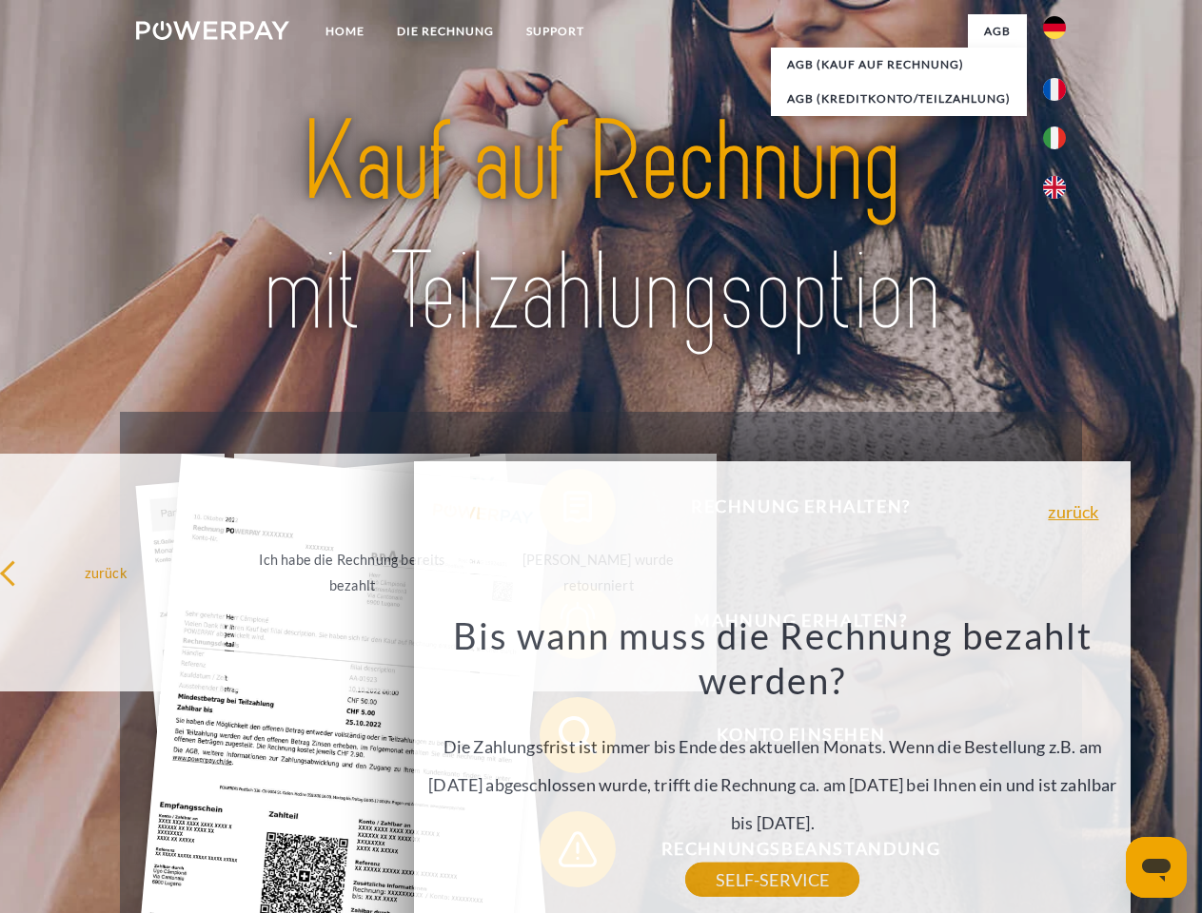  What do you see at coordinates (1054, 89) in the screenshot?
I see `img: fr` at bounding box center [1054, 89].